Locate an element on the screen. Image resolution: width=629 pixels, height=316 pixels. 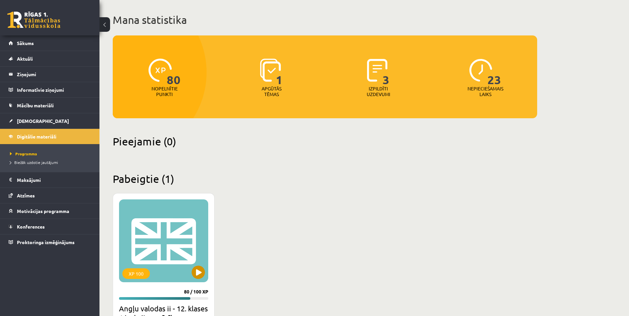
a: Mācību materiāli is located at coordinates (50, 105).